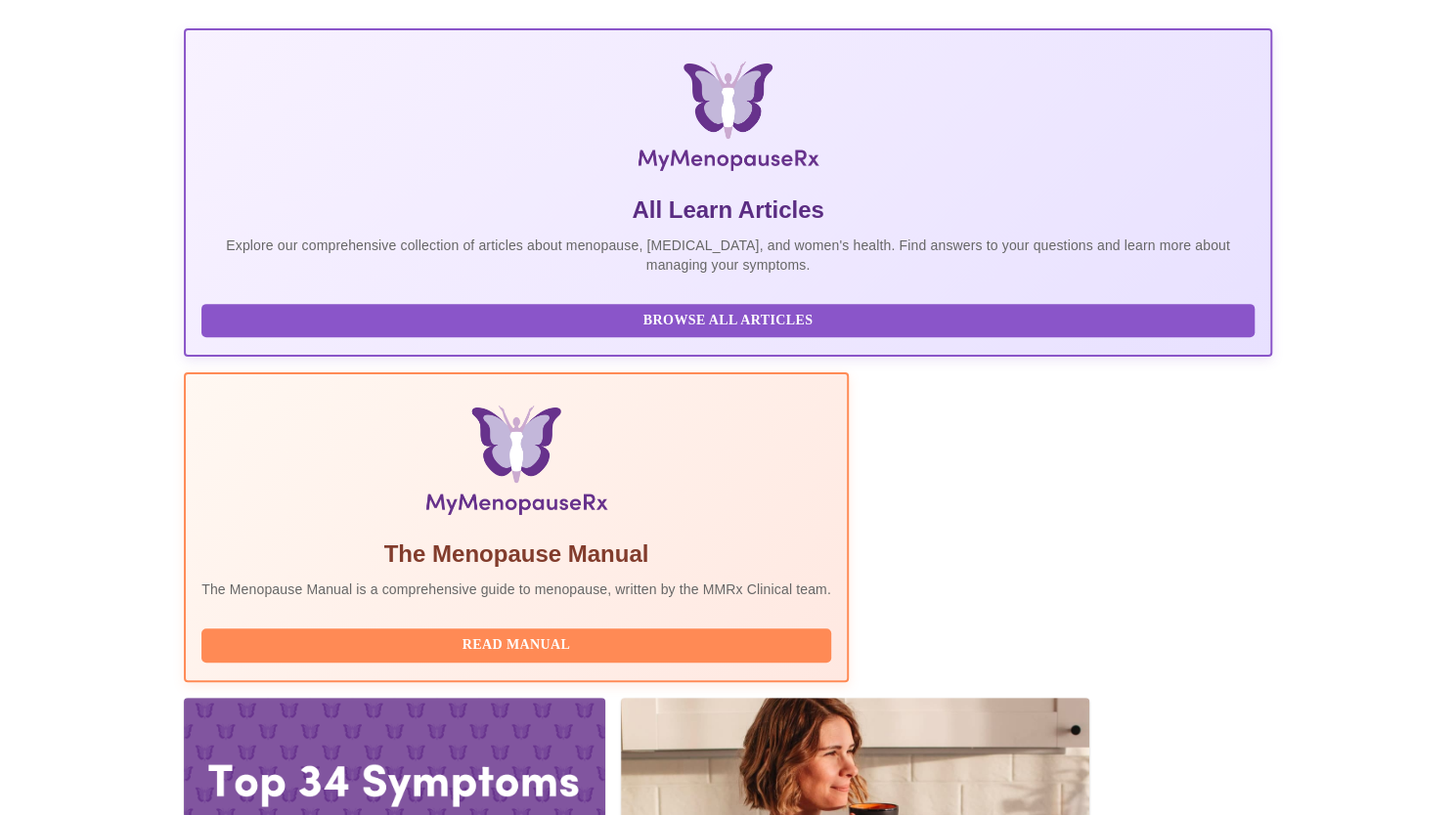 This screenshot has width=1456, height=815. What do you see at coordinates (516, 555) in the screenshot?
I see `h5: The Menopause Manual` at bounding box center [516, 555].